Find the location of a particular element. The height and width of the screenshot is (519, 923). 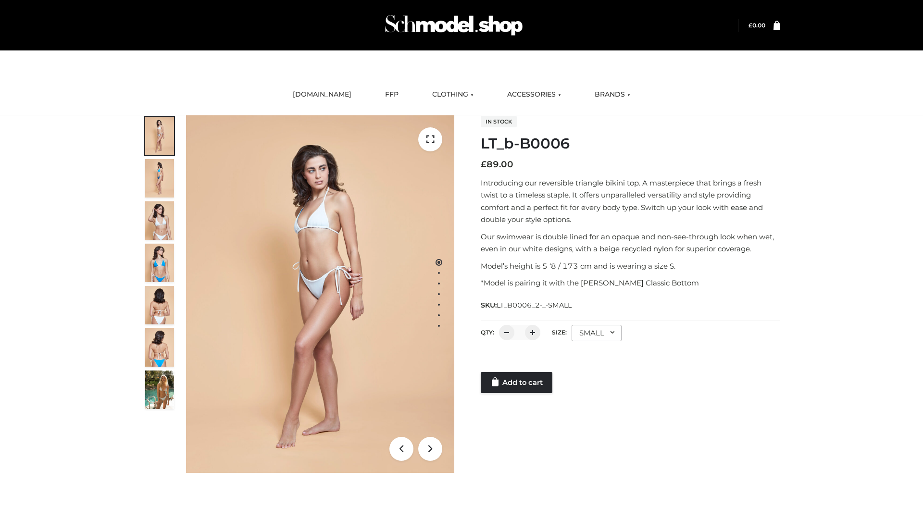

h1: LT_b-B0006 is located at coordinates (630, 144).